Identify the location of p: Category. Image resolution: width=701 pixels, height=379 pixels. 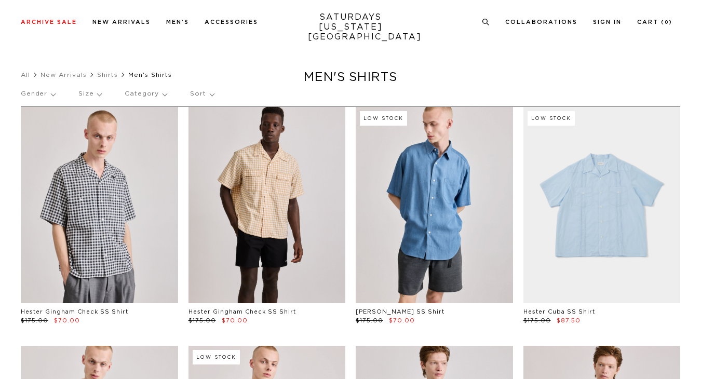
(145, 94).